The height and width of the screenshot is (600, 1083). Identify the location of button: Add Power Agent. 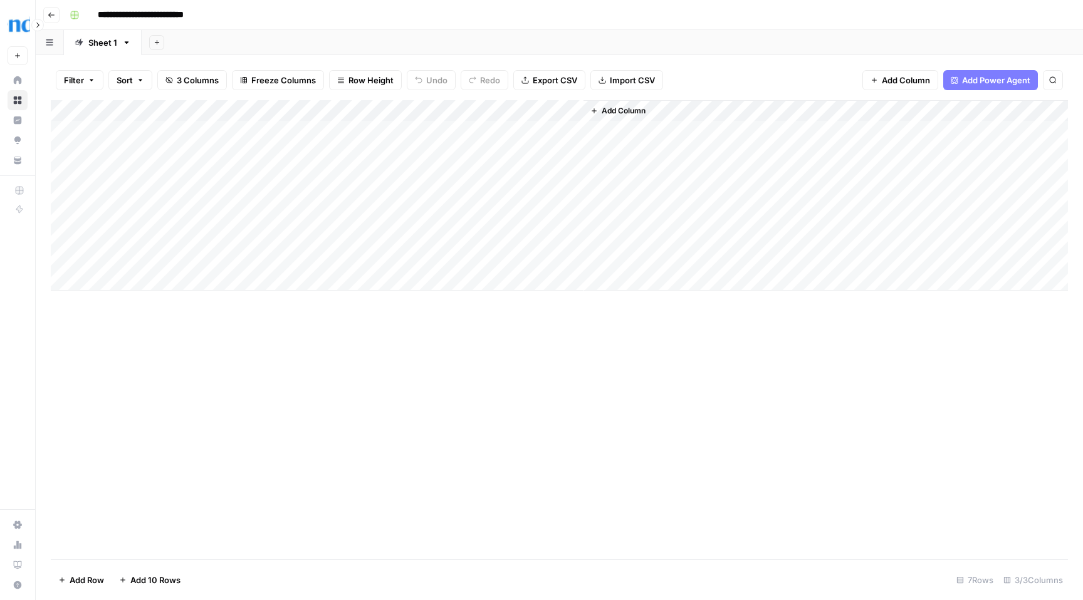
(990, 80).